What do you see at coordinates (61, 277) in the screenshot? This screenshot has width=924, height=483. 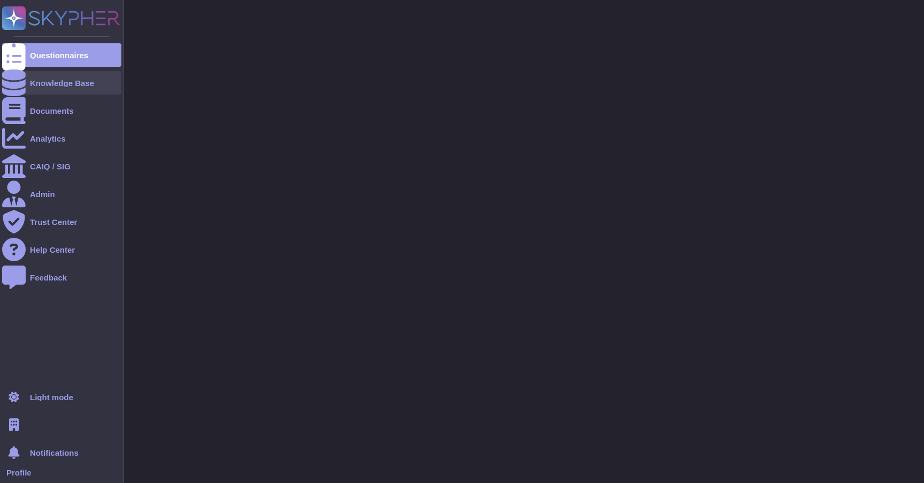 I see `a: Feedback` at bounding box center [61, 277].